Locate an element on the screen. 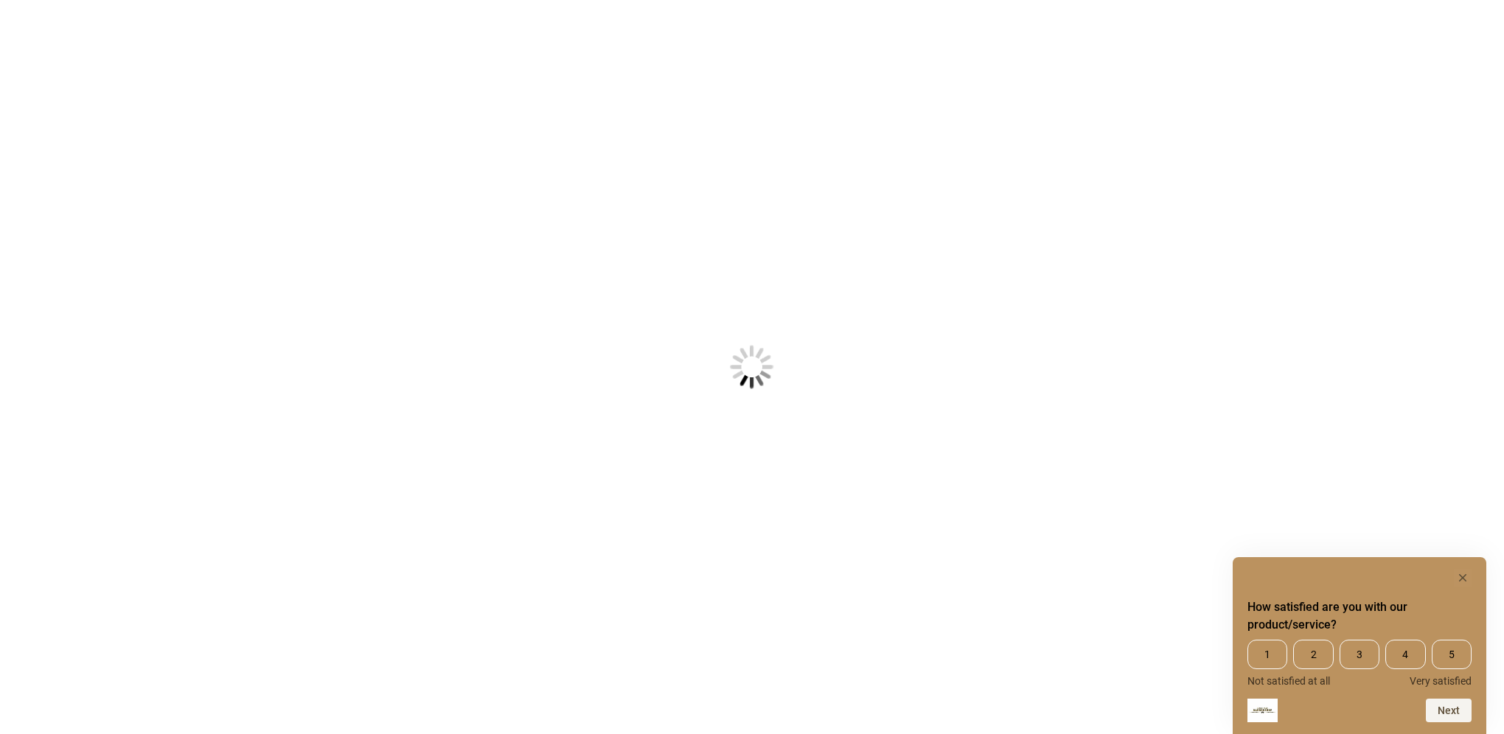 This screenshot has width=1504, height=734. span: 3 is located at coordinates (1360, 655).